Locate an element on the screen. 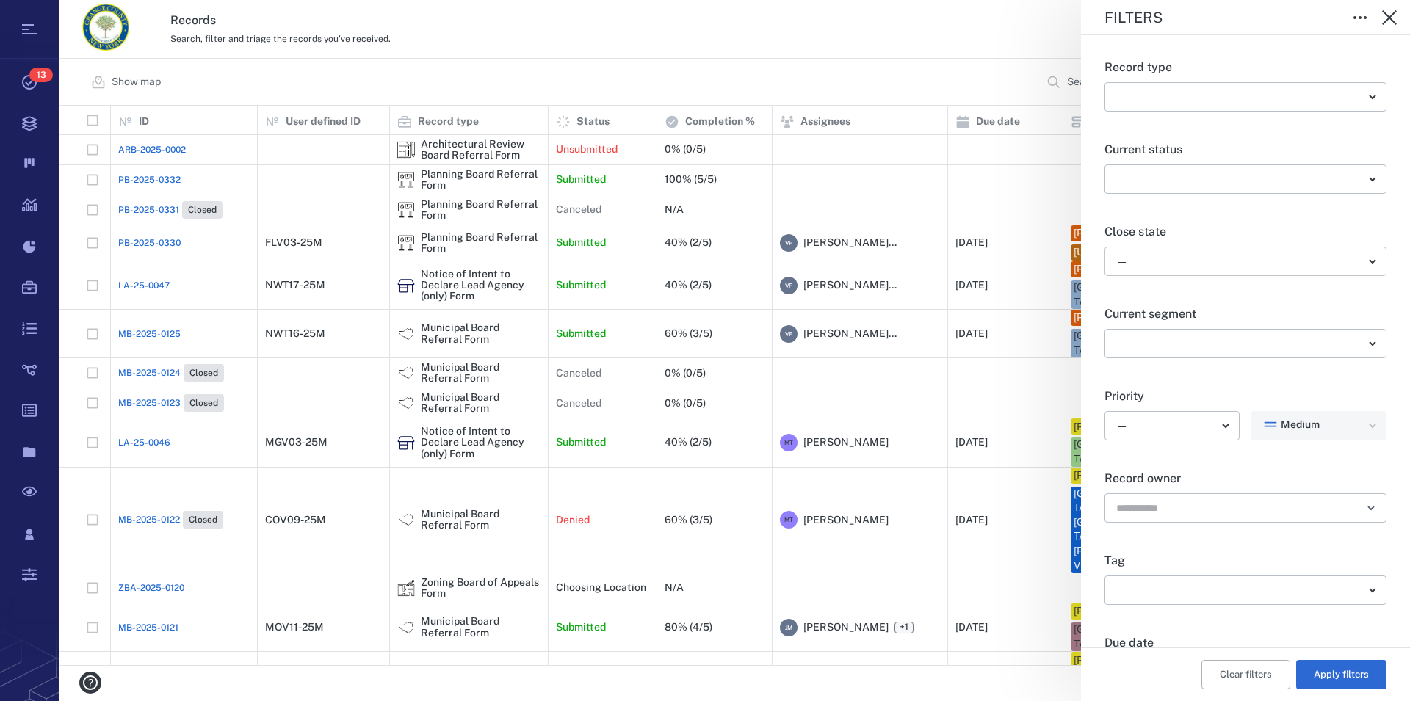  p: Close state is located at coordinates (1245, 232).